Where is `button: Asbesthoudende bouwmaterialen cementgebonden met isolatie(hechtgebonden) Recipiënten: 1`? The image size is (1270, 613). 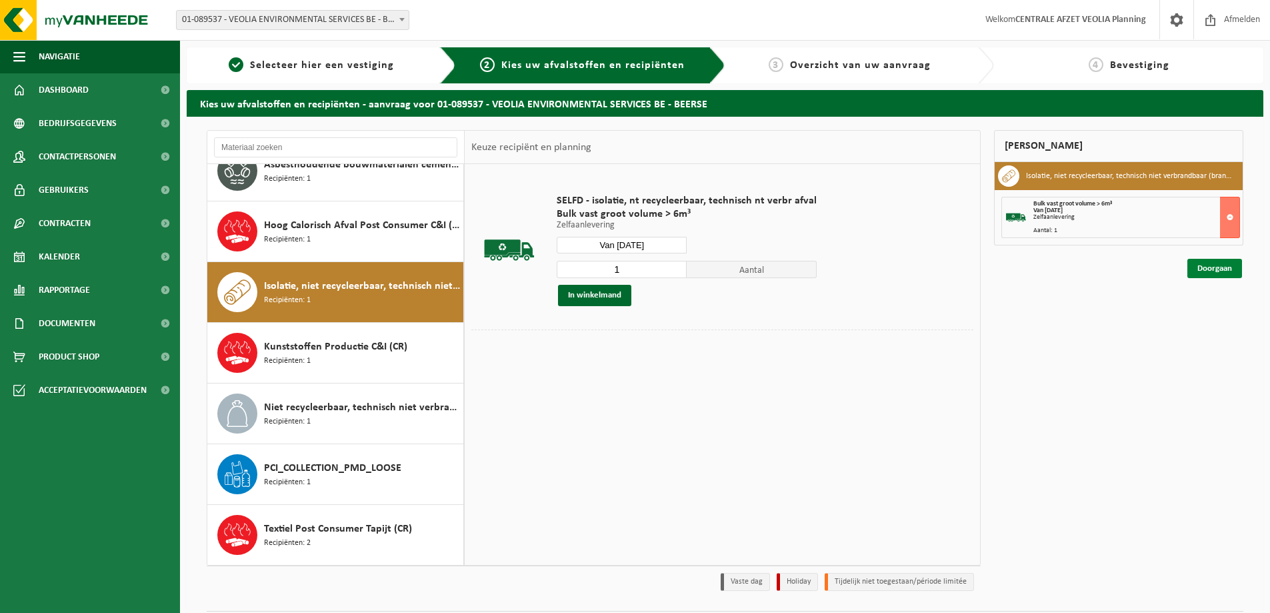
button: Asbesthoudende bouwmaterialen cementgebonden met isolatie(hechtgebonden) Recipiënten: 1 is located at coordinates (335, 171).